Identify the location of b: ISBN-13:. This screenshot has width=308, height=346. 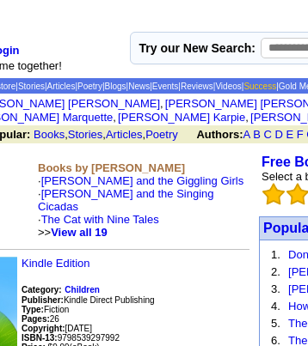
(40, 338).